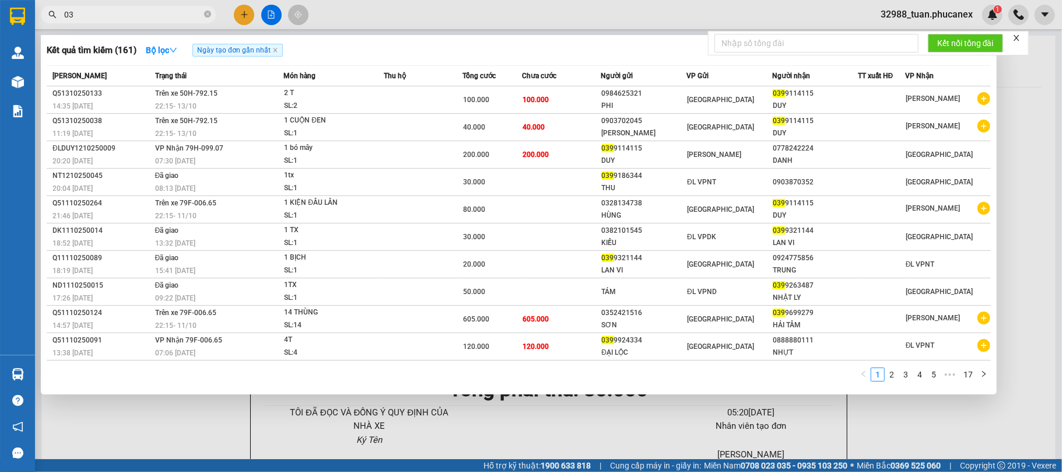 The image size is (1062, 472). What do you see at coordinates (173, 50) in the screenshot?
I see `span: down` at bounding box center [173, 50].